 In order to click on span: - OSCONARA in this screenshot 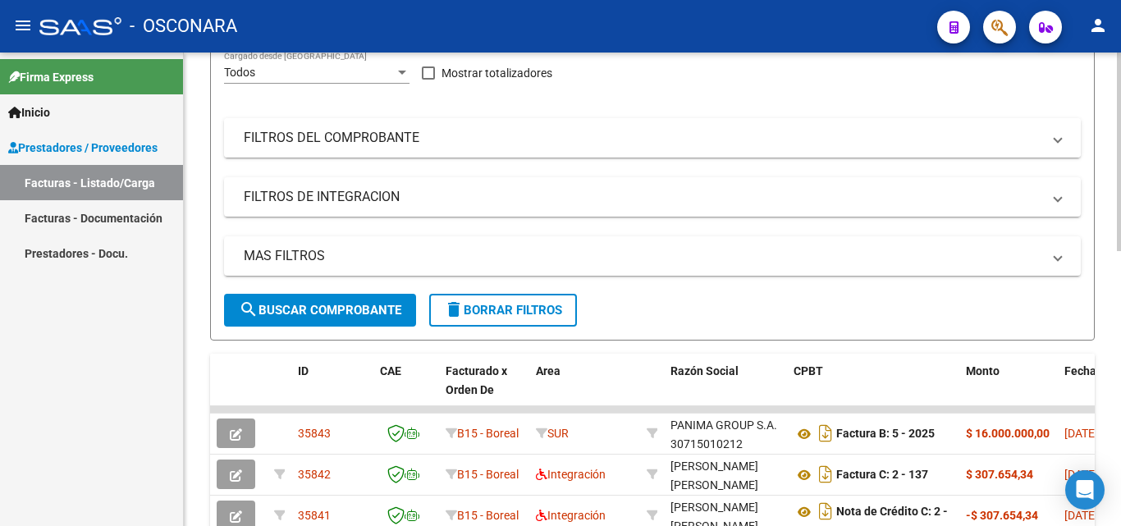, I will do `click(183, 26)`.